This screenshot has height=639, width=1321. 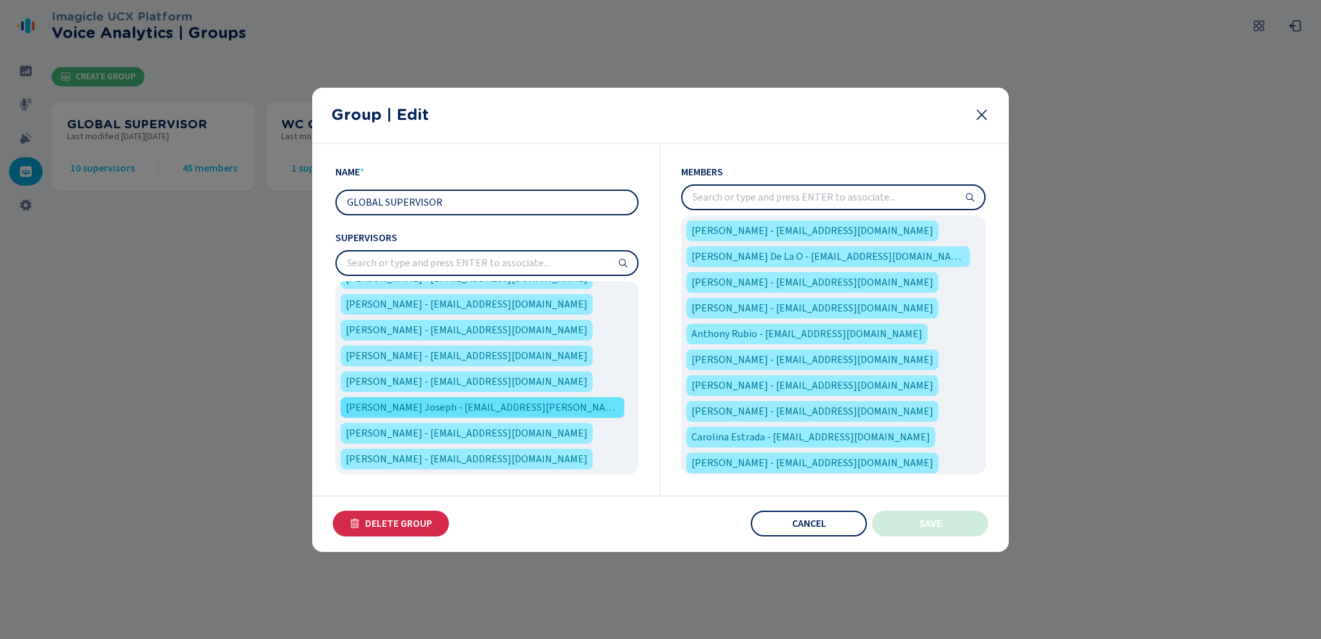 I want to click on div: Susan Alonso-Boyd - sulonso@miamidade.gov, so click(x=466, y=459).